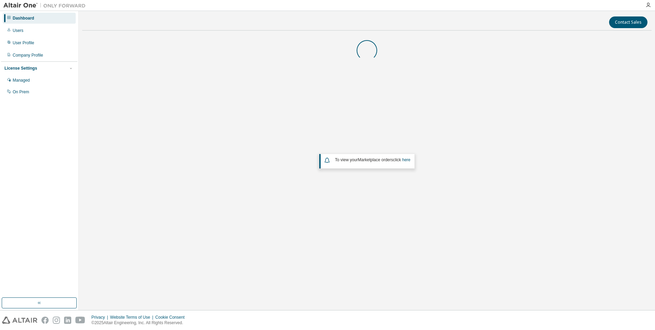  What do you see at coordinates (23, 18) in the screenshot?
I see `div: Dashboard` at bounding box center [23, 18].